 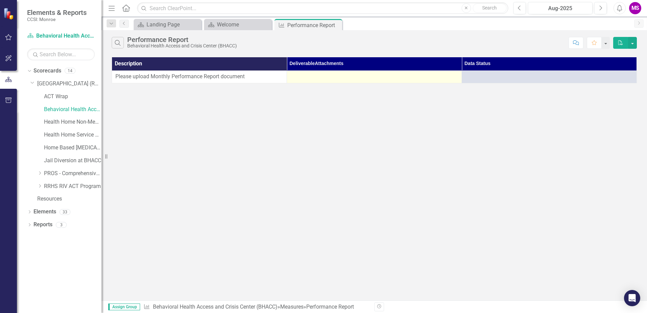 I want to click on img: ClearPoint Strategy, so click(x=9, y=14).